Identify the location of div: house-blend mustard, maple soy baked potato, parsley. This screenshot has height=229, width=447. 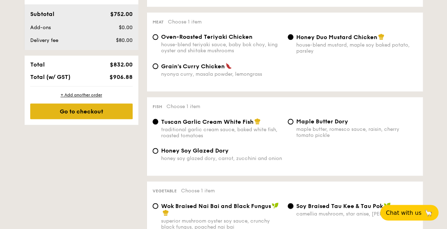
(356, 48).